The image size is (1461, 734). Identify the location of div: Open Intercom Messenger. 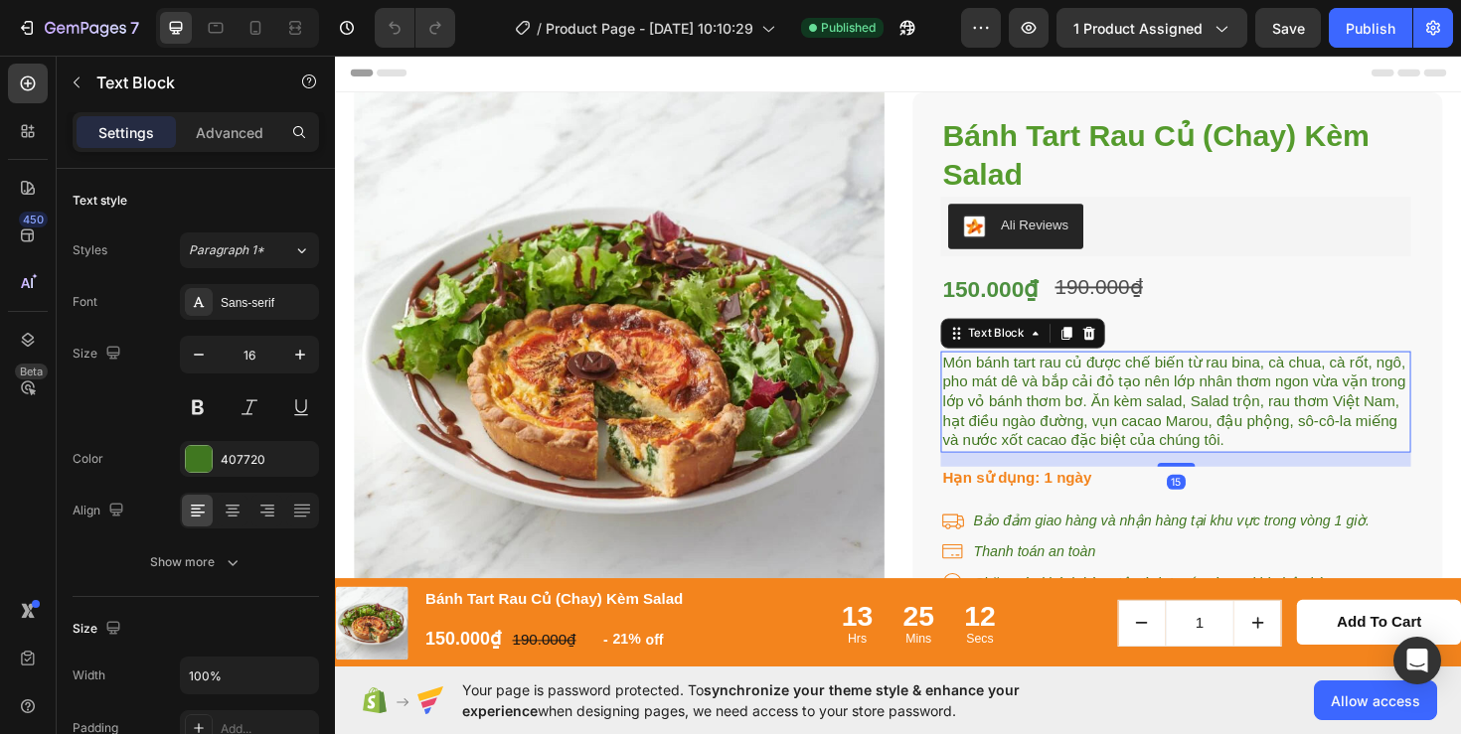
(1417, 661).